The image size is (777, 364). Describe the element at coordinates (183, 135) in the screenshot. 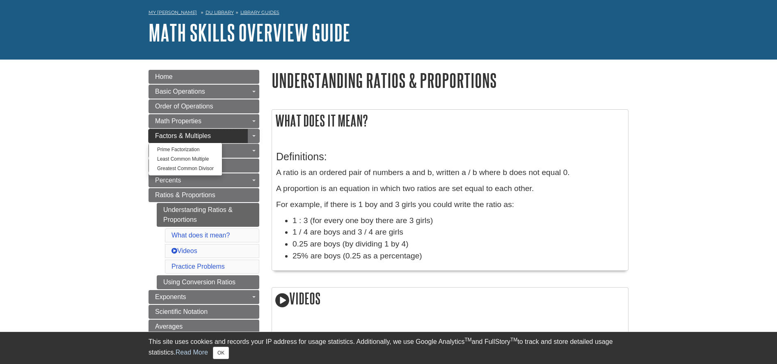

I see `span: Factors & Multiples` at that location.